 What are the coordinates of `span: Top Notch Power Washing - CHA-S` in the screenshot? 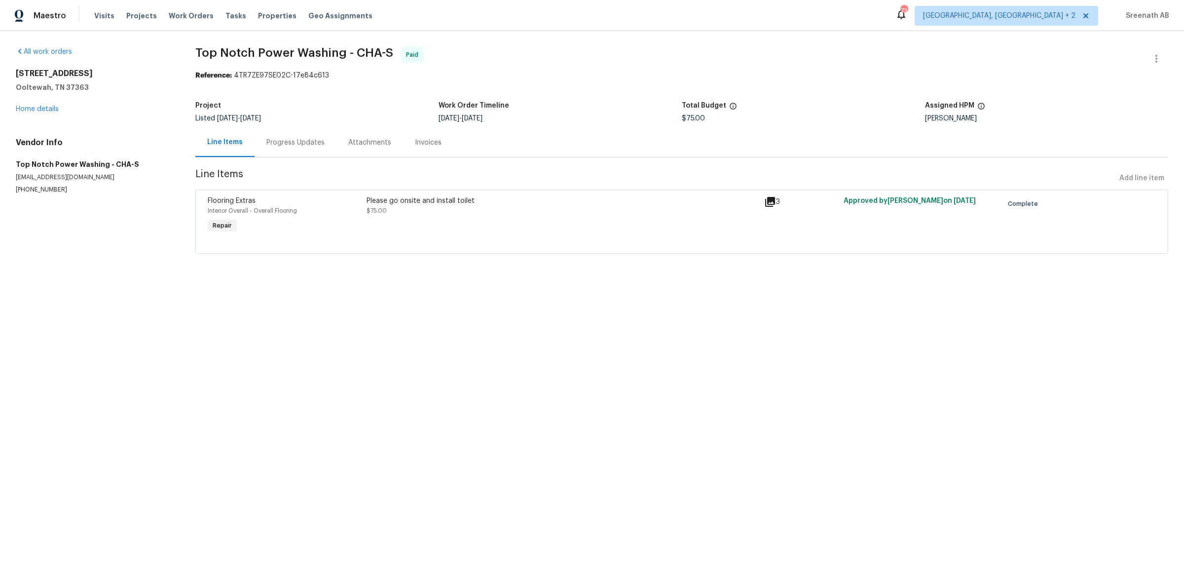 It's located at (294, 53).